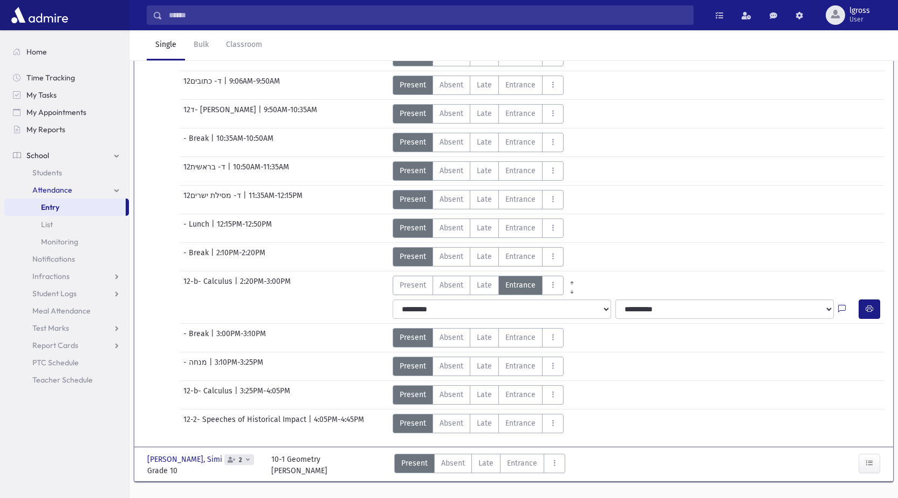 Image resolution: width=898 pixels, height=498 pixels. I want to click on a: Entry, so click(65, 207).